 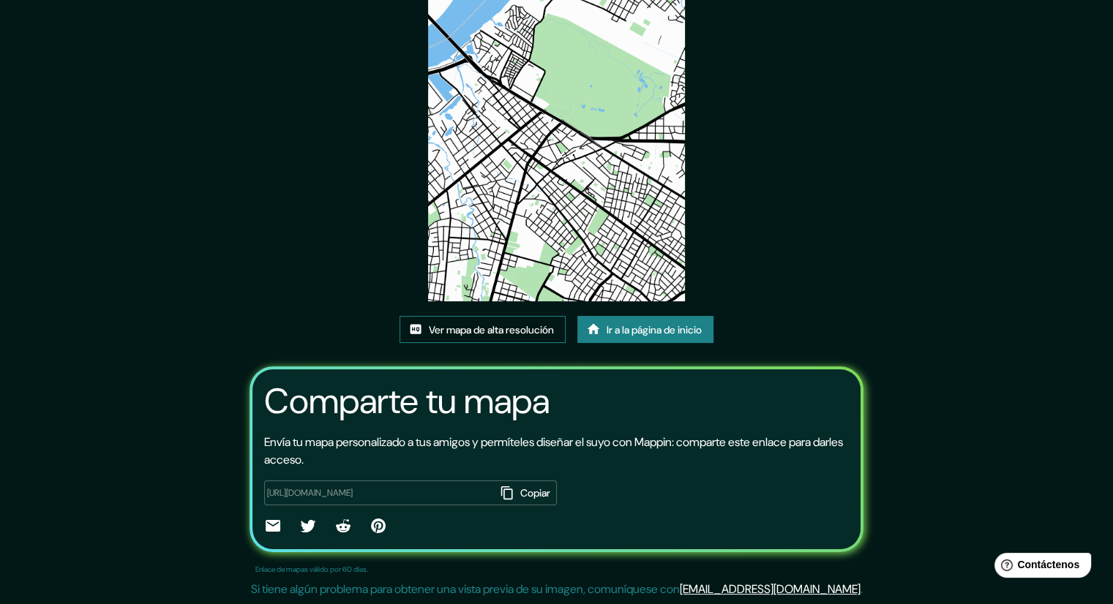 I want to click on font: Comparte tu mapa, so click(x=407, y=401).